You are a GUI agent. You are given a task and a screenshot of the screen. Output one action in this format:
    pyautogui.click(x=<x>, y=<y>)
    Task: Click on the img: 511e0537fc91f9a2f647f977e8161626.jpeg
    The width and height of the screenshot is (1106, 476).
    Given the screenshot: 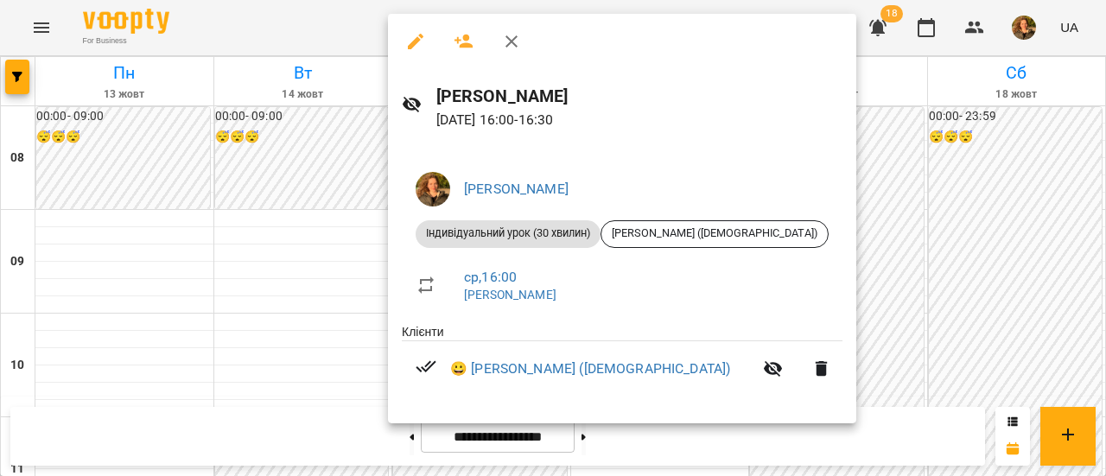 What is the action you would take?
    pyautogui.click(x=433, y=189)
    